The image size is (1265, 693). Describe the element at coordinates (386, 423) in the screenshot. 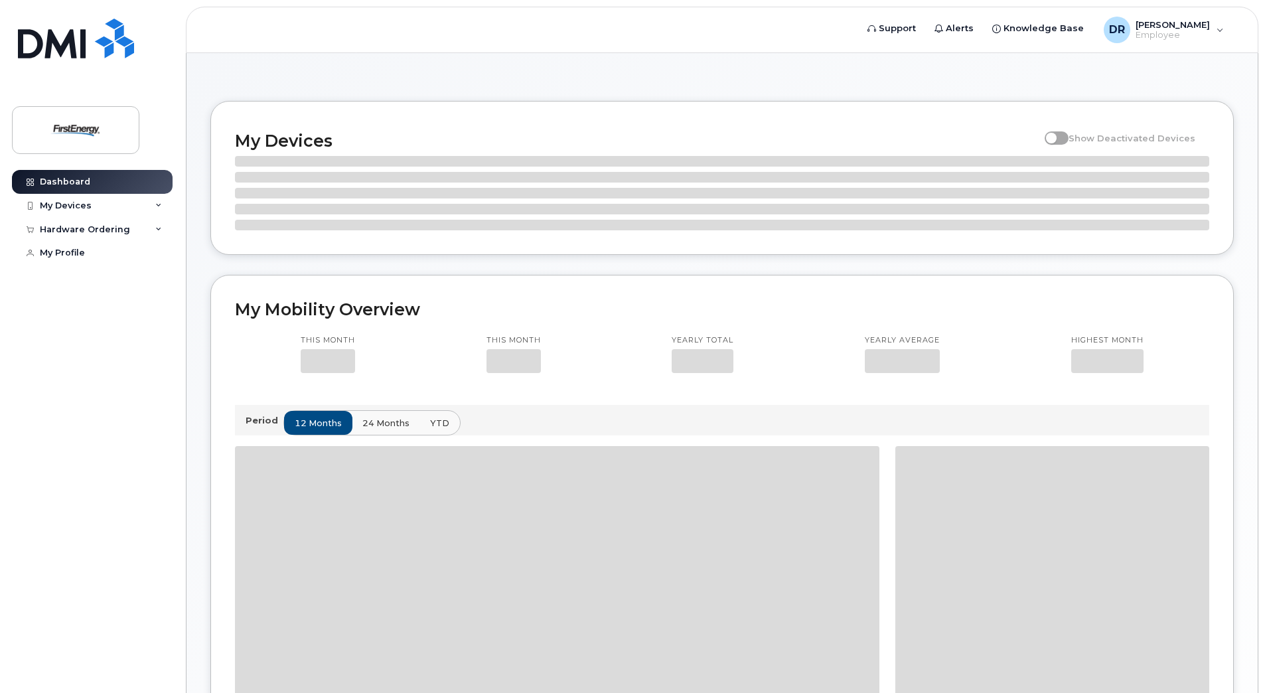

I see `span: 24 months` at that location.